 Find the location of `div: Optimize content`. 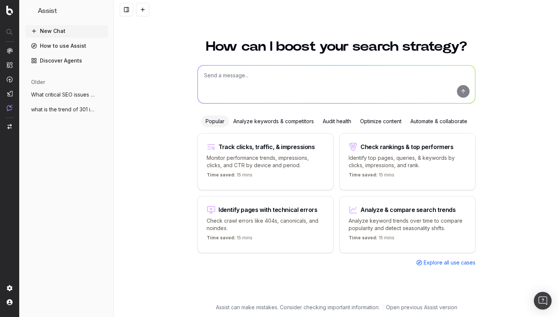

div: Optimize content is located at coordinates (381, 121).